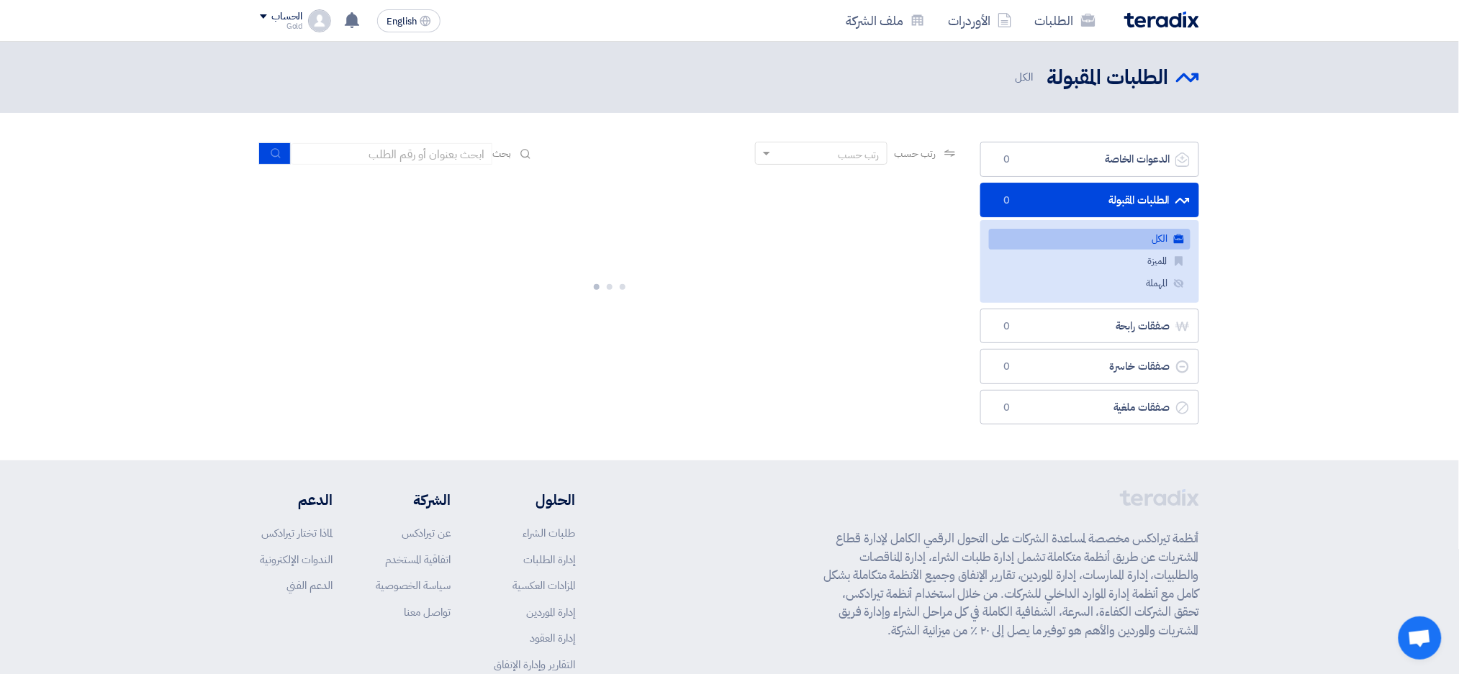  What do you see at coordinates (1108, 78) in the screenshot?
I see `h2: الطلبات المقبولة` at bounding box center [1108, 78].